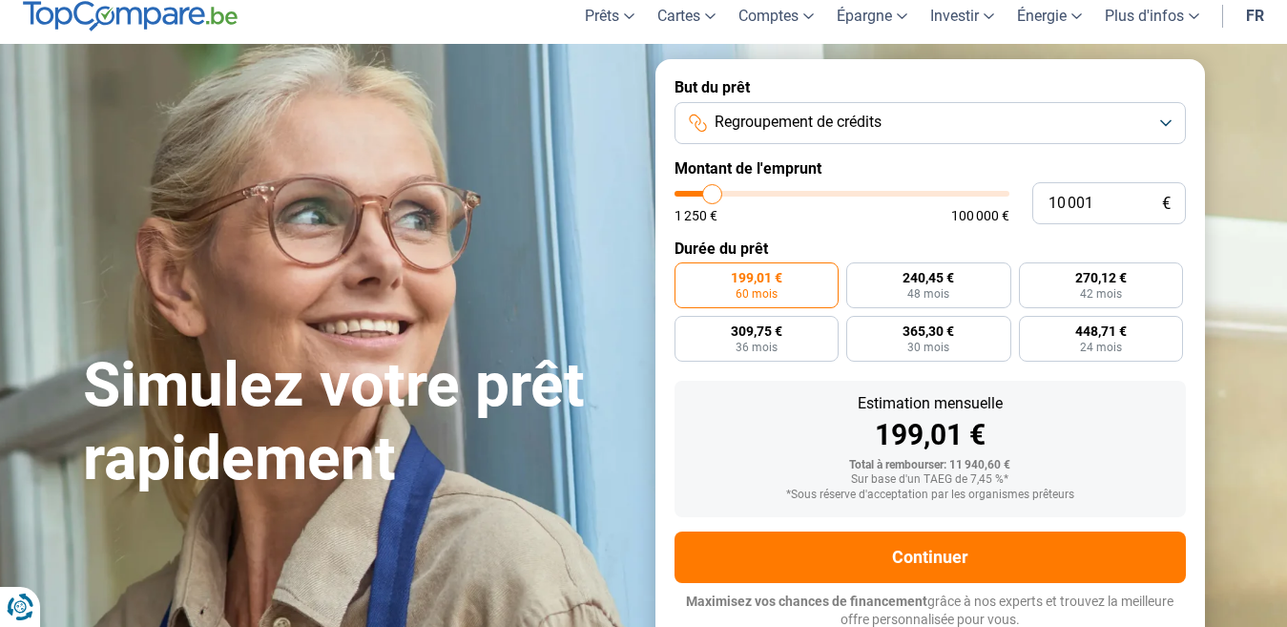 The width and height of the screenshot is (1287, 627). What do you see at coordinates (930, 557) in the screenshot?
I see `button: Continuer` at bounding box center [930, 557].